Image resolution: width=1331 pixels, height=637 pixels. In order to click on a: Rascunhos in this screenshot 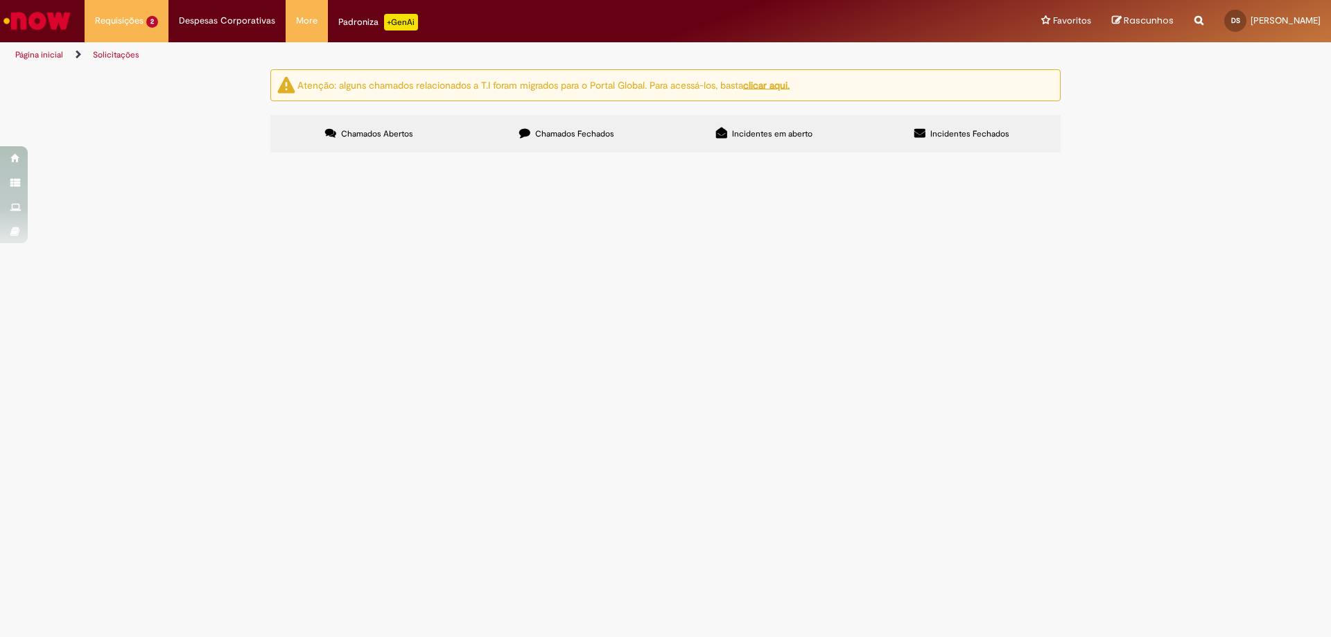, I will do `click(1143, 21)`.